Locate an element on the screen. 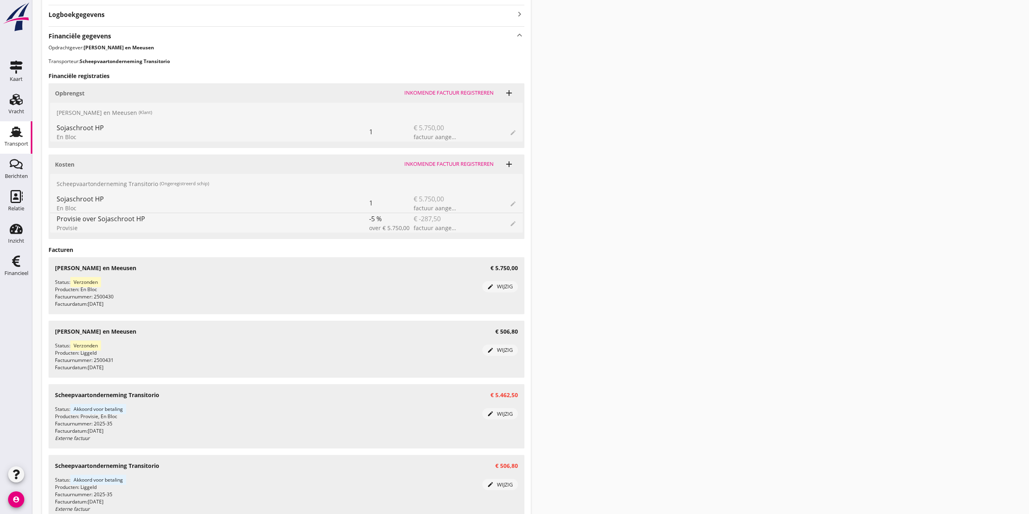 This screenshot has width=1029, height=514. h3: Financiële registraties is located at coordinates (286, 76).